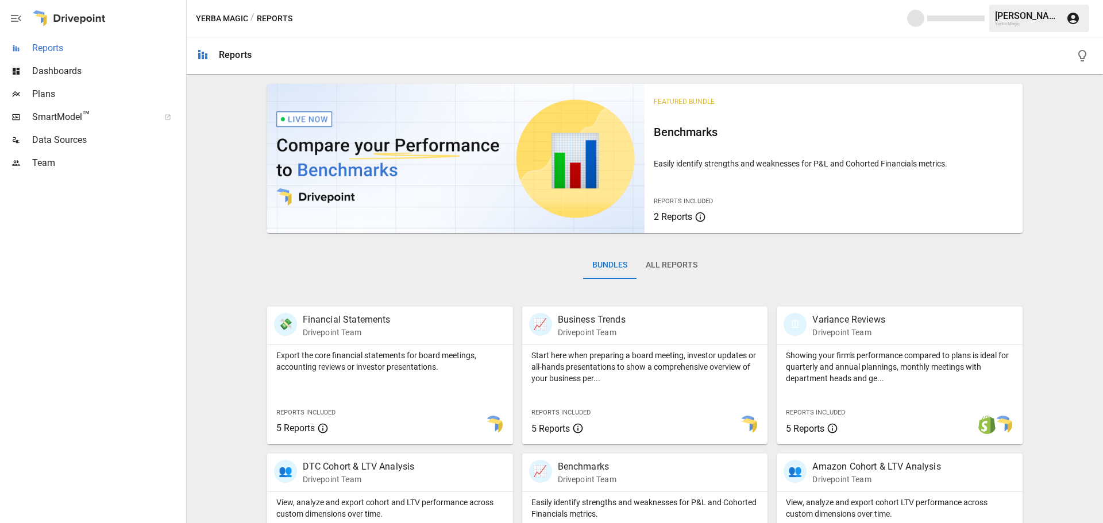 This screenshot has width=1103, height=523. I want to click on button: Yerba Magic, so click(222, 18).